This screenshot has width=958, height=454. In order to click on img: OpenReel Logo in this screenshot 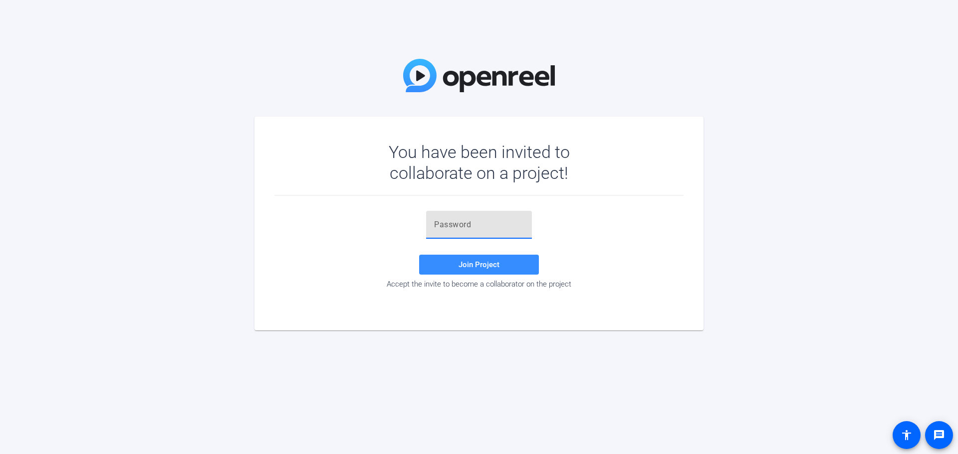, I will do `click(479, 75)`.